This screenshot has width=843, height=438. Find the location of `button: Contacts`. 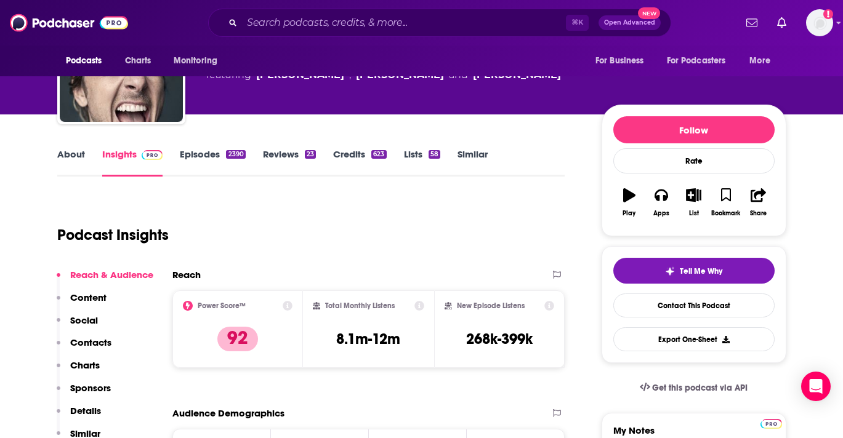

button: Contacts is located at coordinates (84, 348).